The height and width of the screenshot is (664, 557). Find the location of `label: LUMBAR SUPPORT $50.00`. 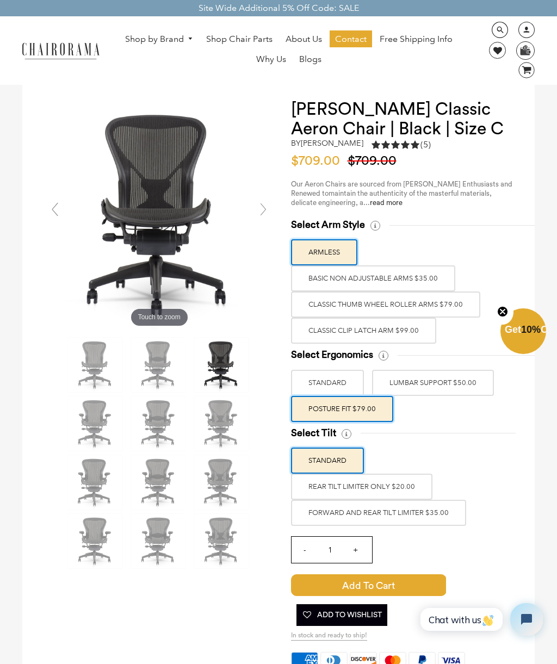

label: LUMBAR SUPPORT $50.00 is located at coordinates (433, 383).